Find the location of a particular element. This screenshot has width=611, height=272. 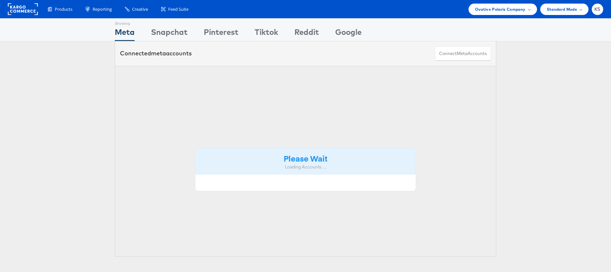

span: Ovative Polaris Company is located at coordinates (500, 9).